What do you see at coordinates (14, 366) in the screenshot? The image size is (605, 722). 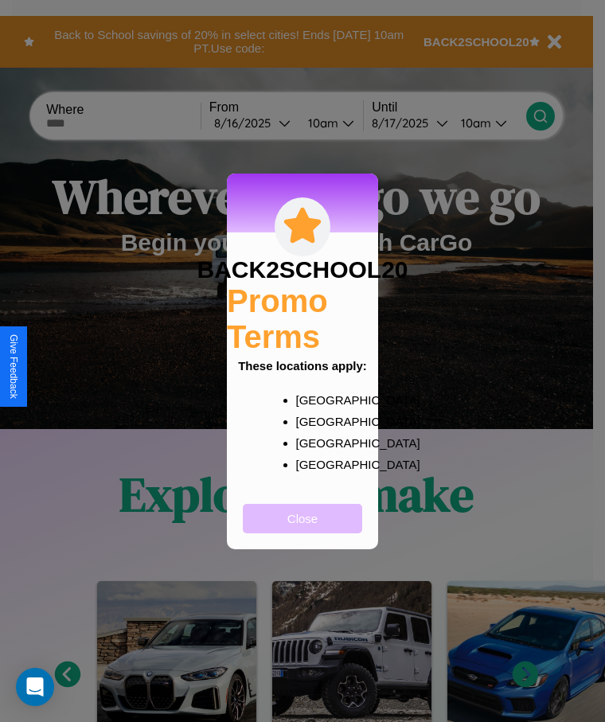 I see `div: Give Feedback` at bounding box center [14, 366].